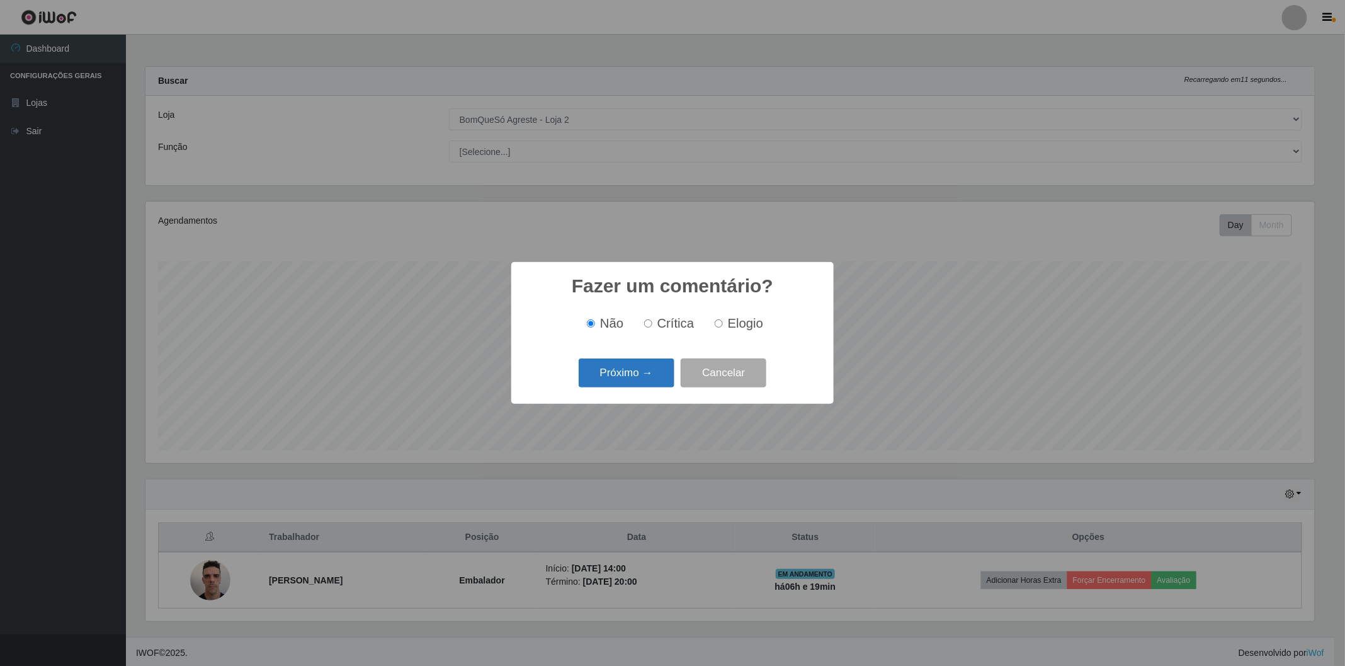  I want to click on input: Não, so click(591, 323).